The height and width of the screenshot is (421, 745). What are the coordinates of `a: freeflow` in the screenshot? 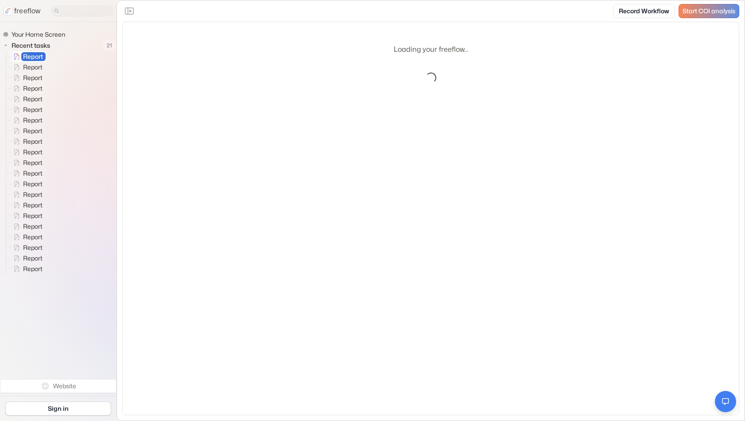 It's located at (22, 11).